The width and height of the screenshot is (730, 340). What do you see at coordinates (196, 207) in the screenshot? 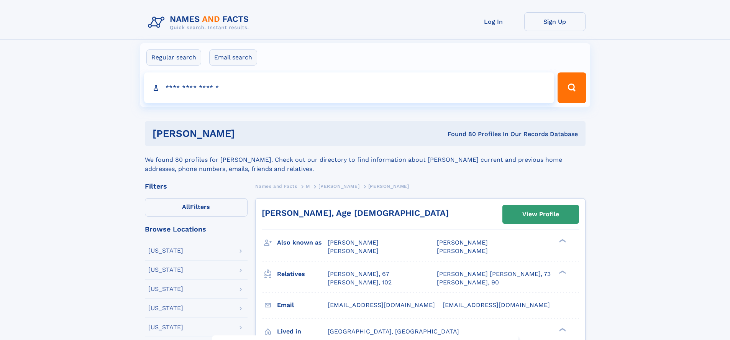
I see `label: Filters` at bounding box center [196, 207].